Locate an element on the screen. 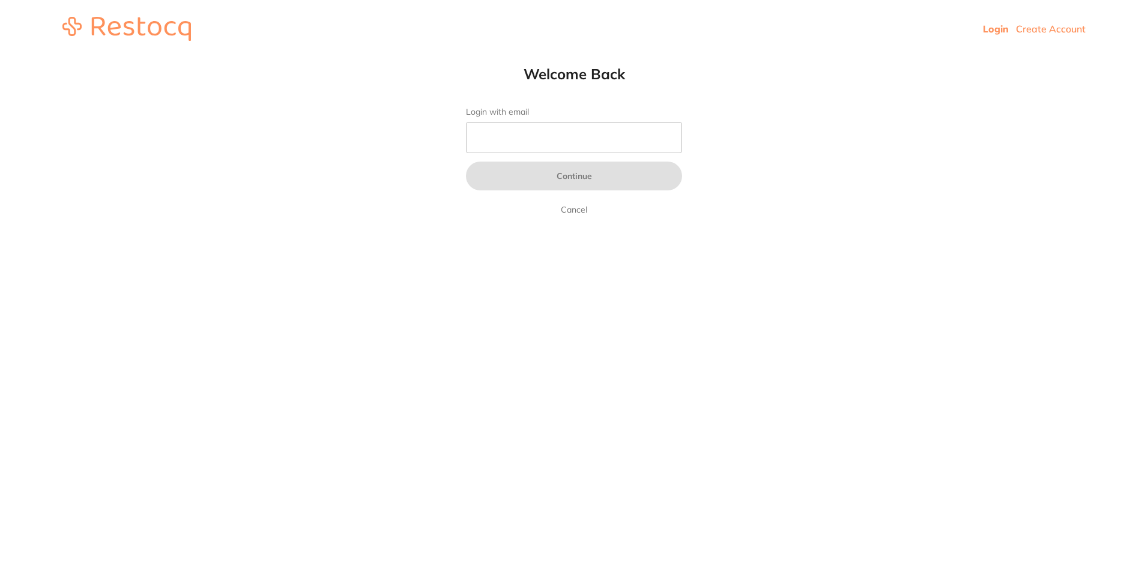 Image resolution: width=1148 pixels, height=573 pixels. button: Continue is located at coordinates (574, 176).